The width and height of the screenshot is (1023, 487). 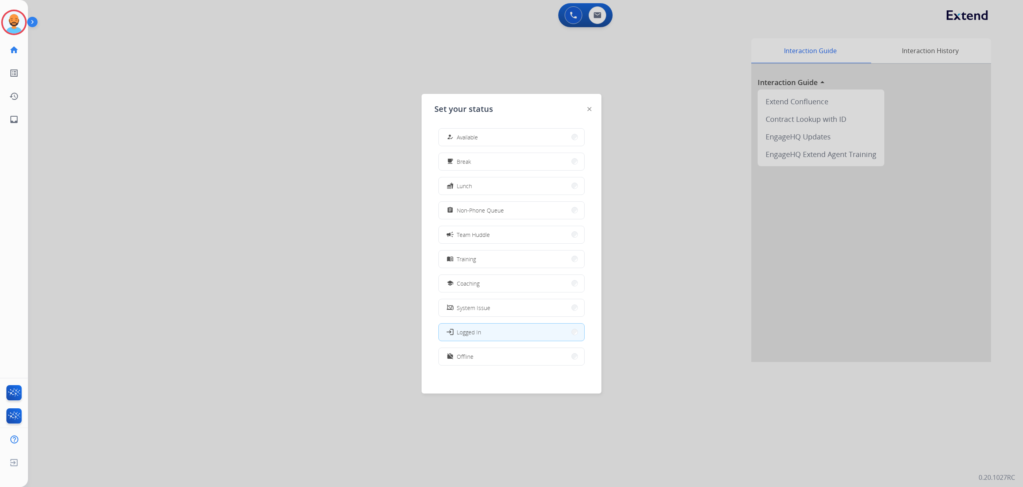 What do you see at coordinates (450, 137) in the screenshot?
I see `mat-icon: how_to_reg` at bounding box center [450, 137].